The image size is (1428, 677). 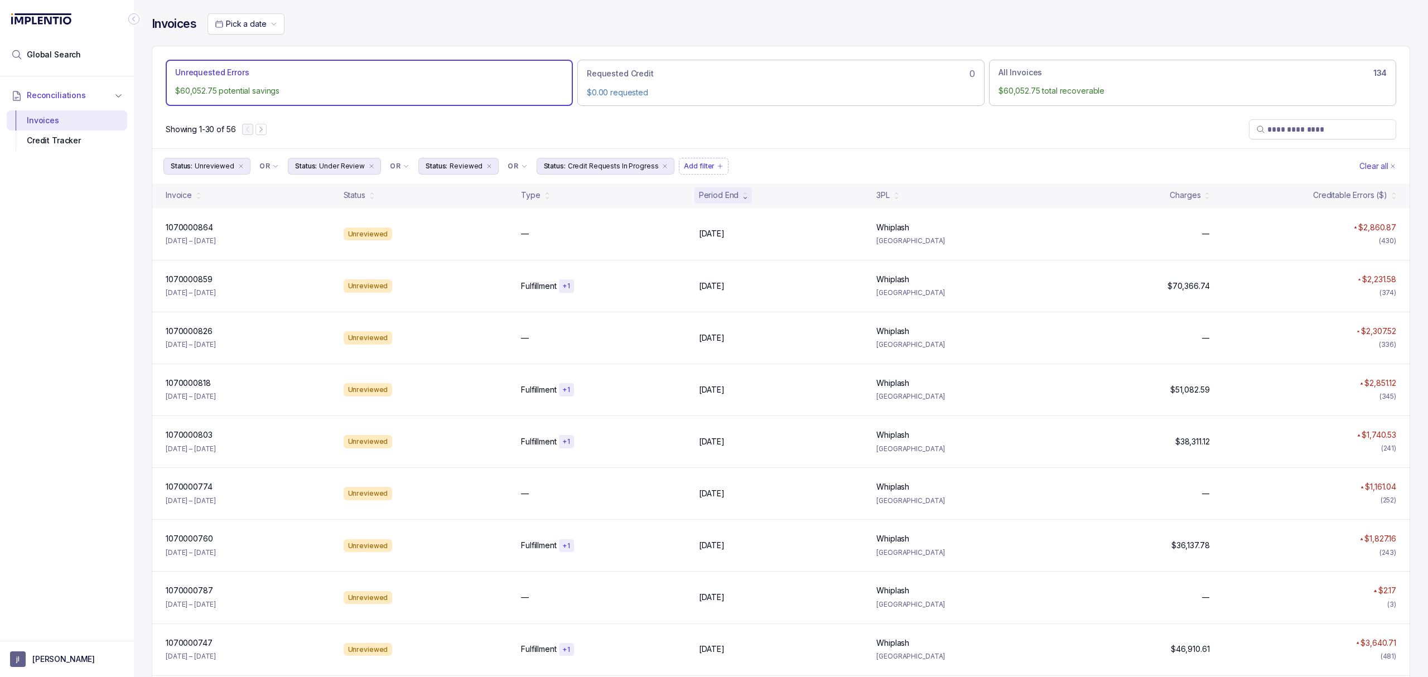 What do you see at coordinates (781, 93) in the screenshot?
I see `p: $0.00 requested` at bounding box center [781, 93].